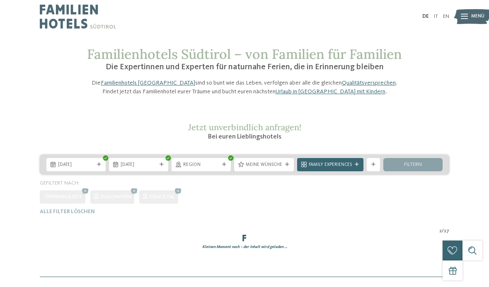 This screenshot has width=489, height=287. I want to click on span: Menü, so click(478, 17).